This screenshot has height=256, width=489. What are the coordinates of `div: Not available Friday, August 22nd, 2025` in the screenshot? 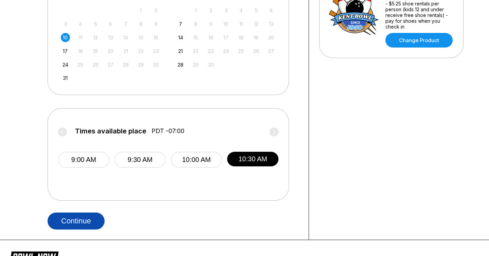 It's located at (141, 51).